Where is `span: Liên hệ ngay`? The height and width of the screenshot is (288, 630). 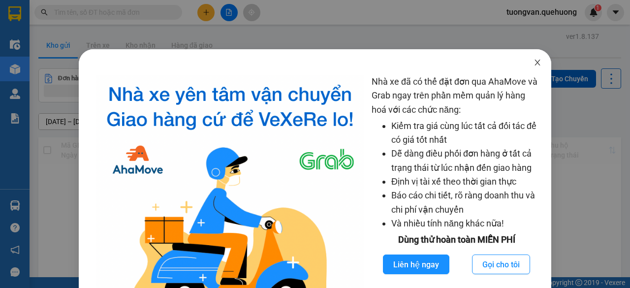
span: Liên hệ ngay is located at coordinates (416, 264).